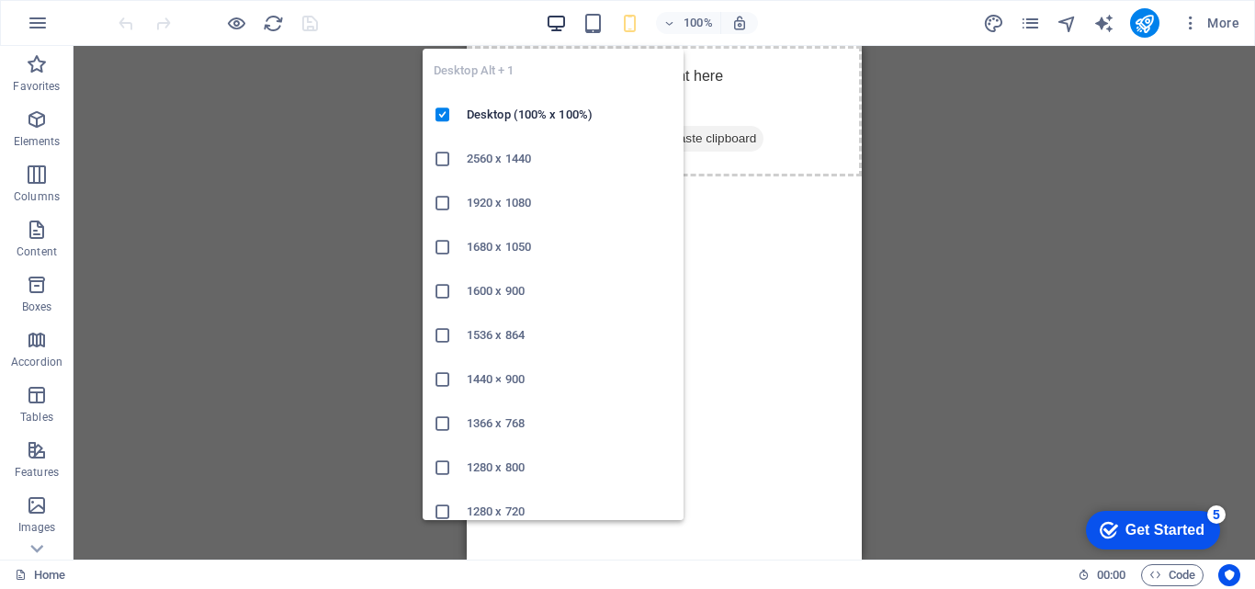  What do you see at coordinates (1145, 23) in the screenshot?
I see `button: publish` at bounding box center [1145, 23].